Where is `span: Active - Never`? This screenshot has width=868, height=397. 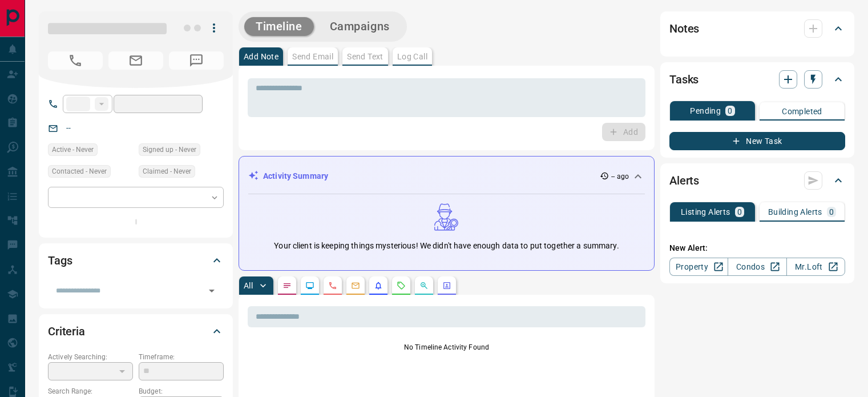 span: Active - Never is located at coordinates (72, 149).